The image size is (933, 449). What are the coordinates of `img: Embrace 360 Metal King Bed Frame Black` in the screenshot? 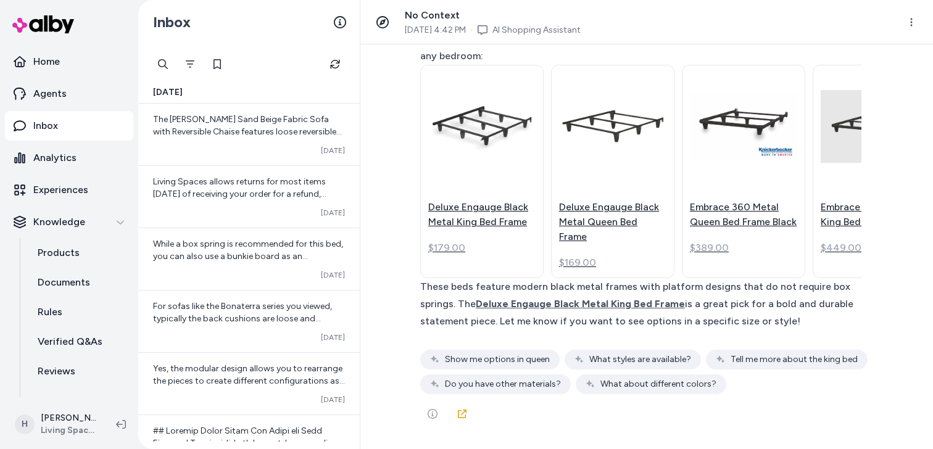 It's located at (874, 126).